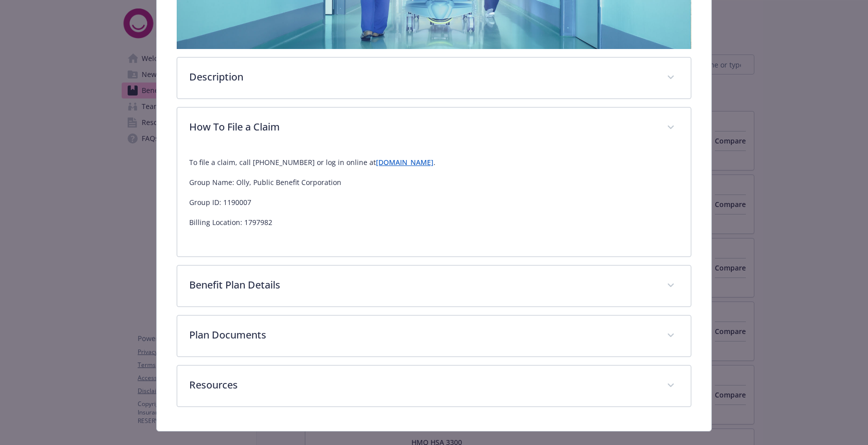  Describe the element at coordinates (434, 223) in the screenshot. I see `p: Billing Location: 1797982` at that location.